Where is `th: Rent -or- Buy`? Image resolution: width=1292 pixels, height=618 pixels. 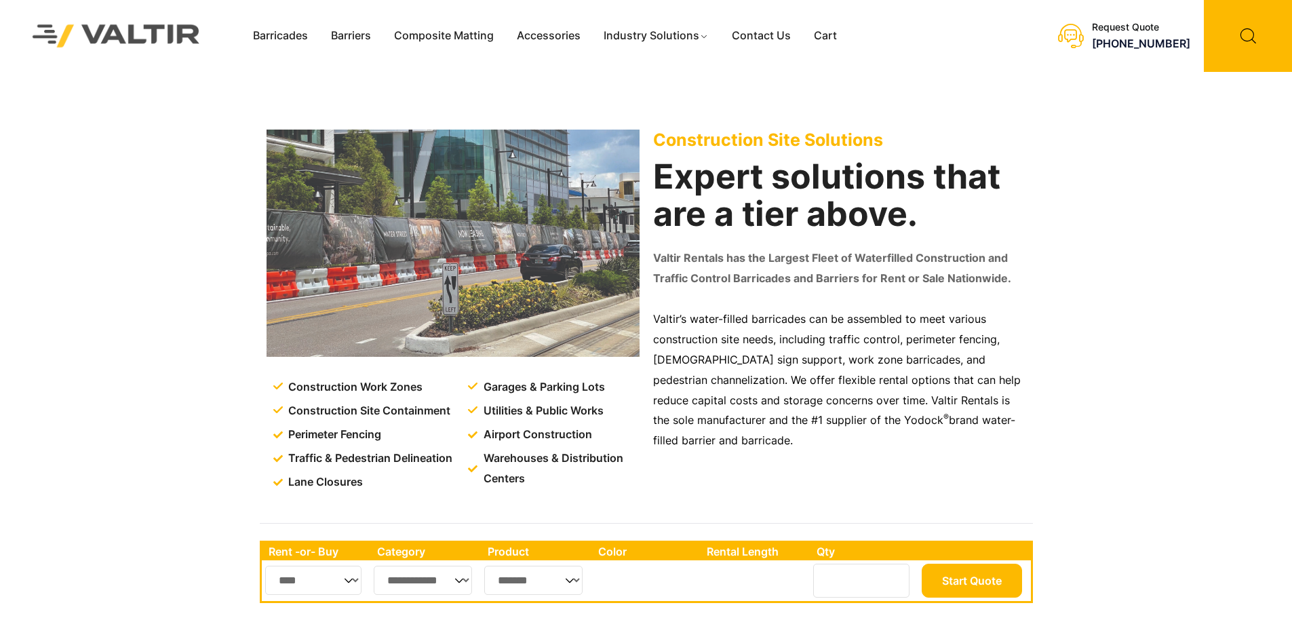 th: Rent -or- Buy is located at coordinates (316, 551).